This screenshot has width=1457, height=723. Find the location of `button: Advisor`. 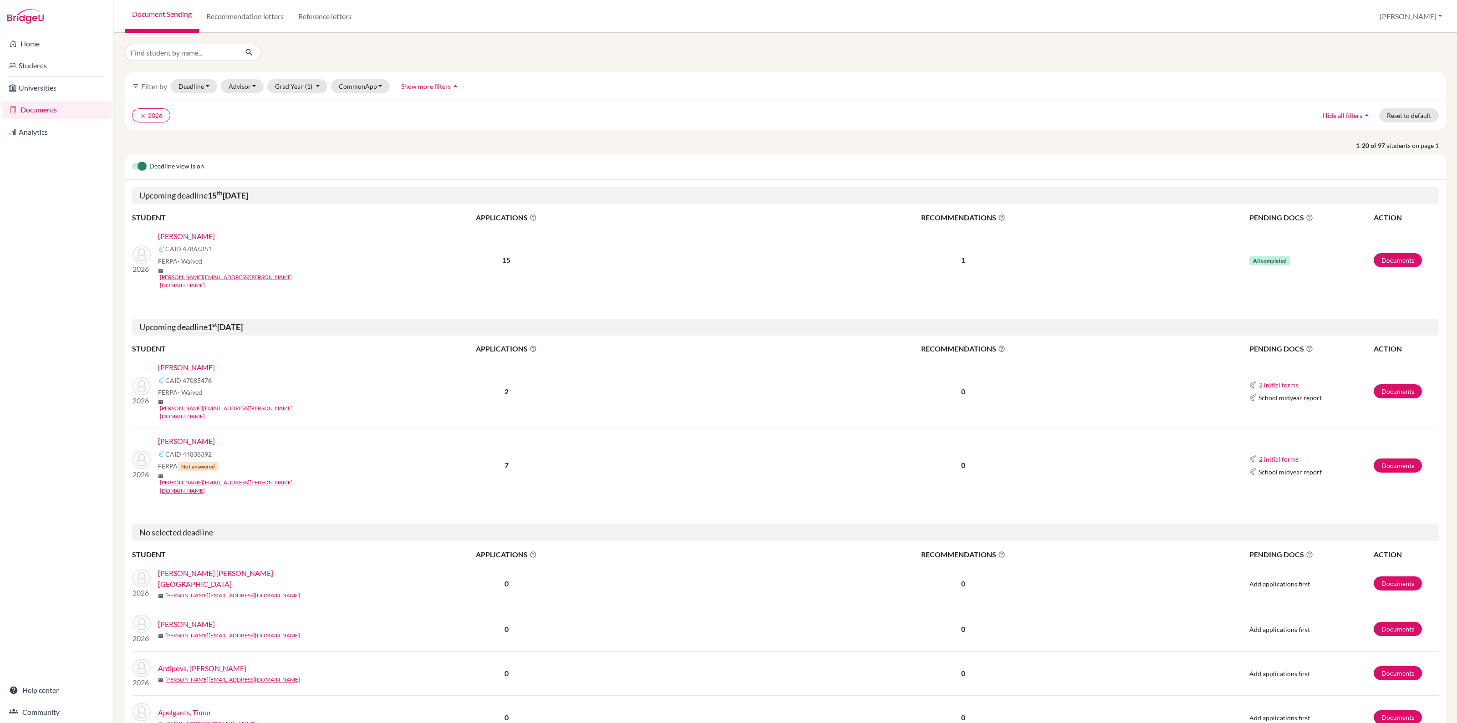

button: Advisor is located at coordinates (242, 86).